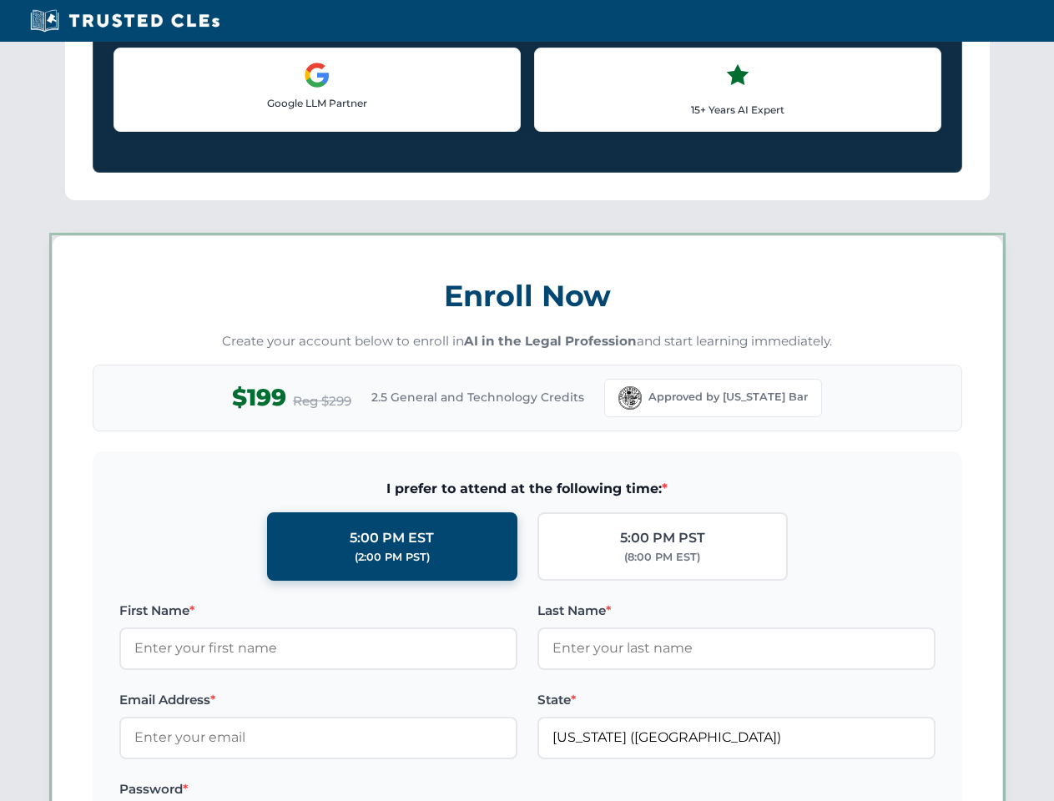 Image resolution: width=1054 pixels, height=801 pixels. Describe the element at coordinates (736, 738) in the screenshot. I see `input: Florida (FL)` at that location.